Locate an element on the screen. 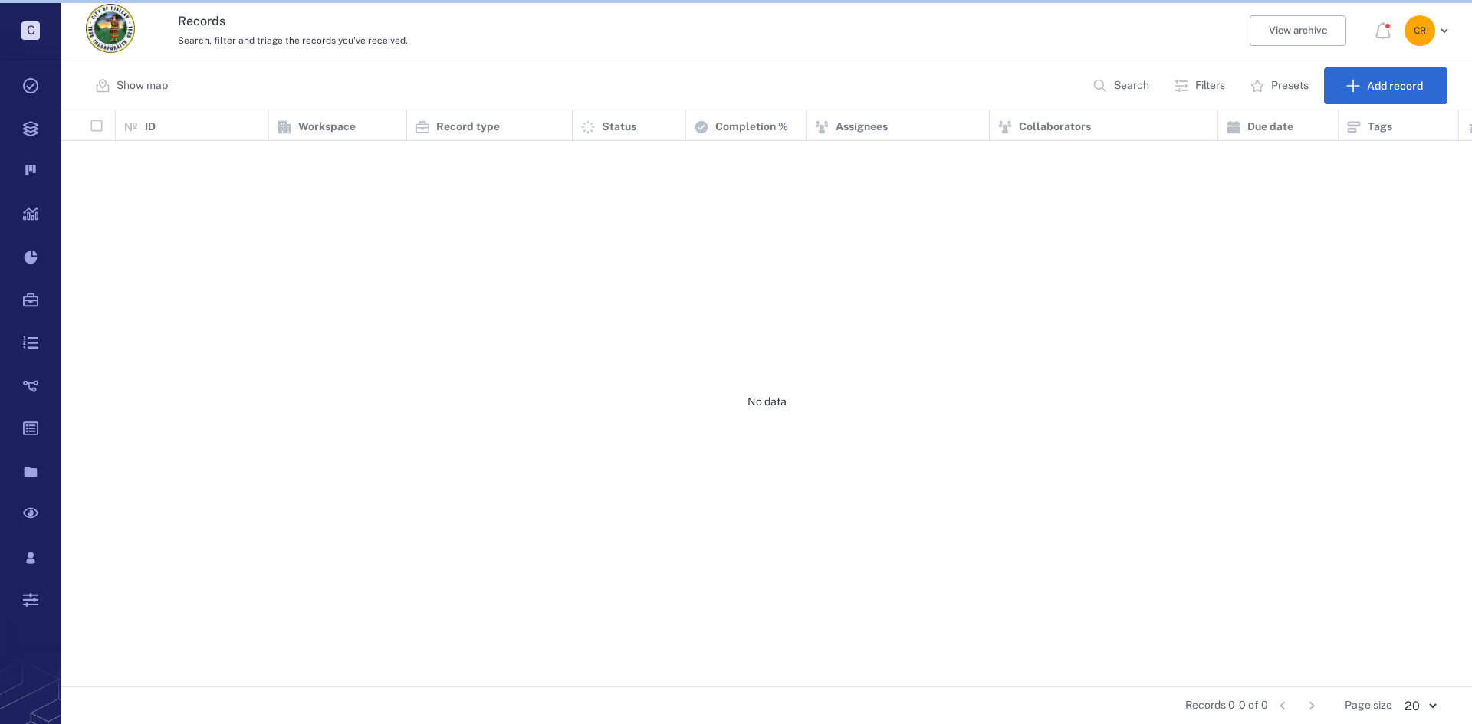 This screenshot has width=1472, height=724. button: View archive is located at coordinates (1298, 31).